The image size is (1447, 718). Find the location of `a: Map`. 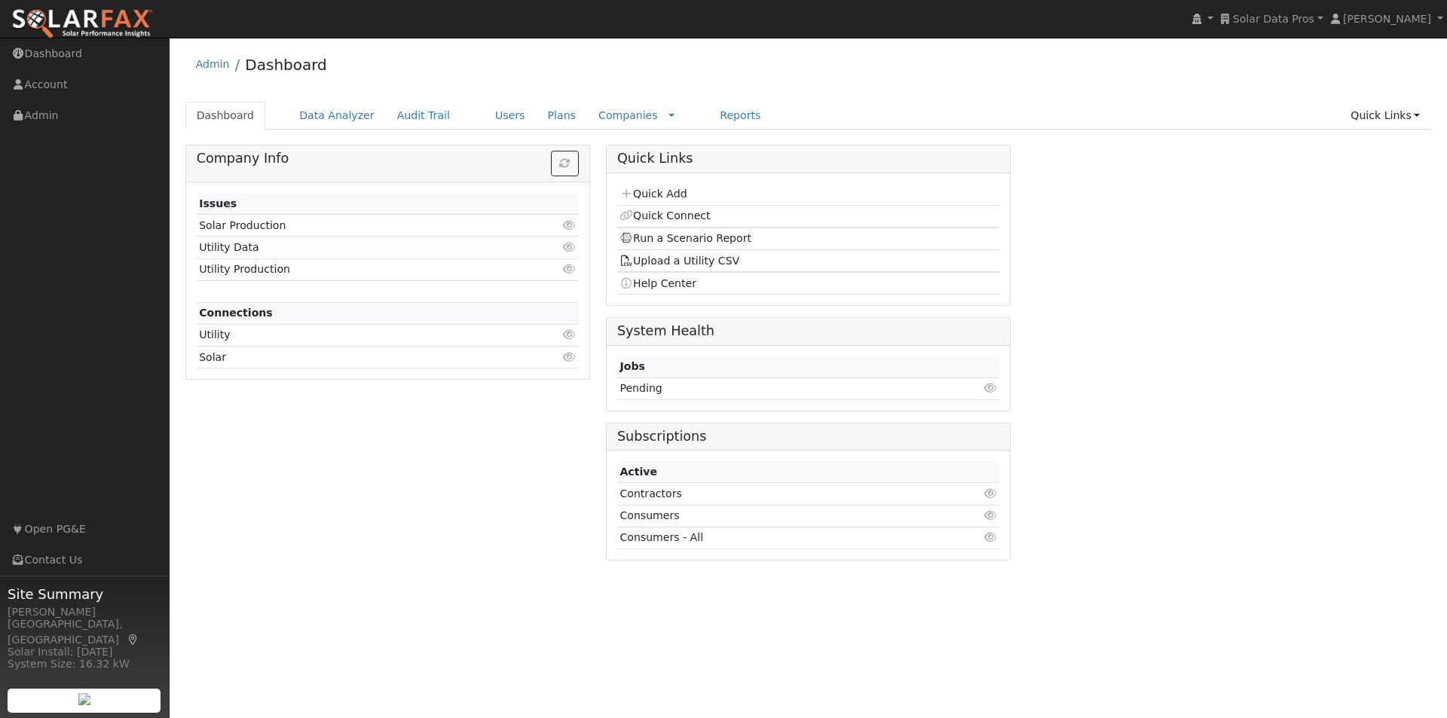

a: Map is located at coordinates (133, 640).